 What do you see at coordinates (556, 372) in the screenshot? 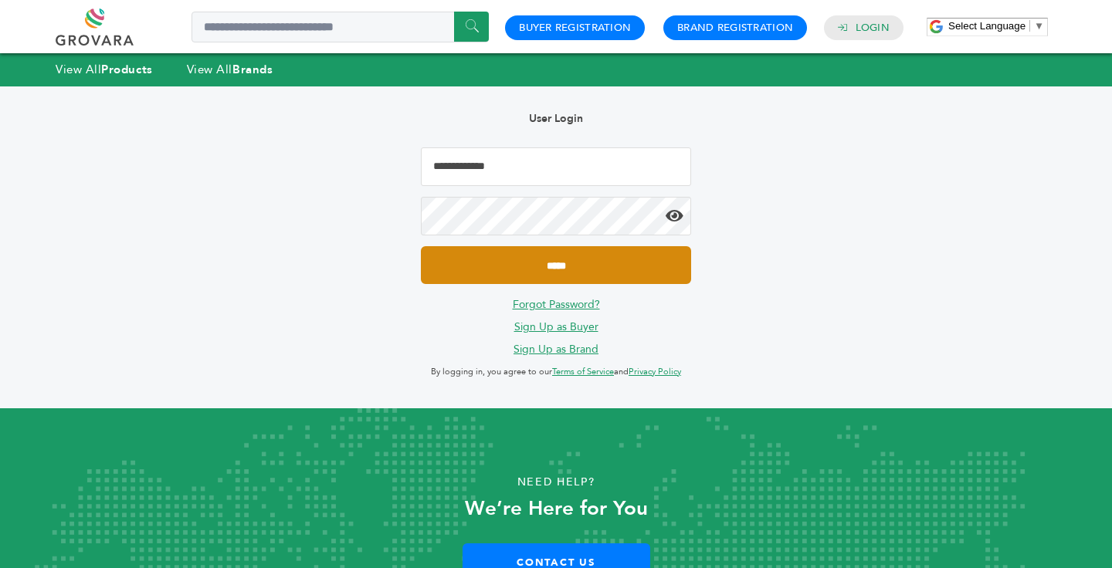
I see `p: By logging in, you agree to our and` at bounding box center [556, 372].